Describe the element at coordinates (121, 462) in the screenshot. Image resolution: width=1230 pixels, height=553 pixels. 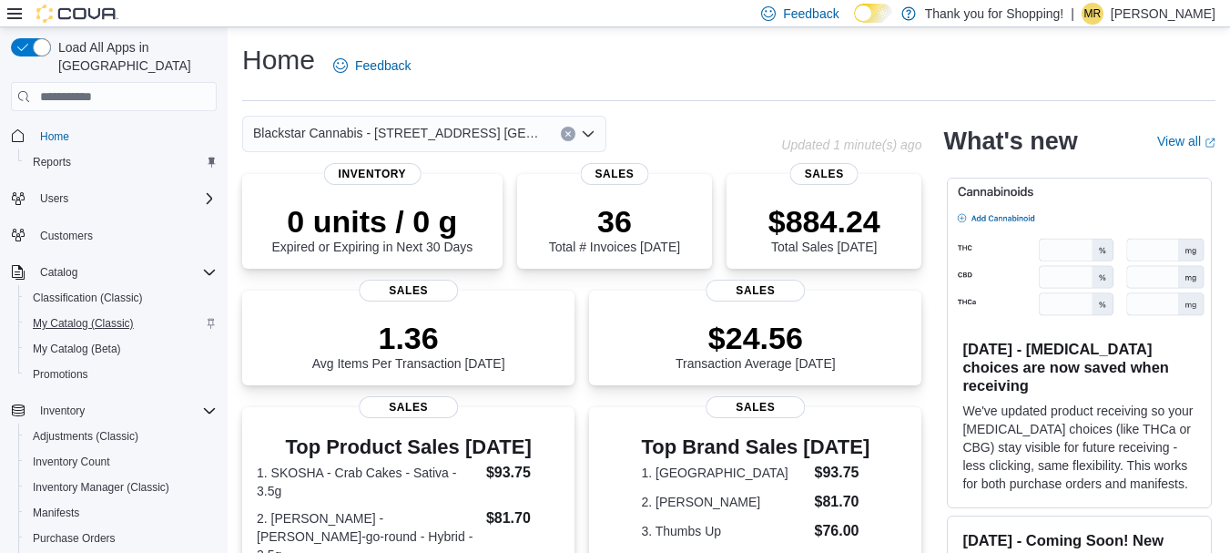
I see `button: Inventory Count` at that location.